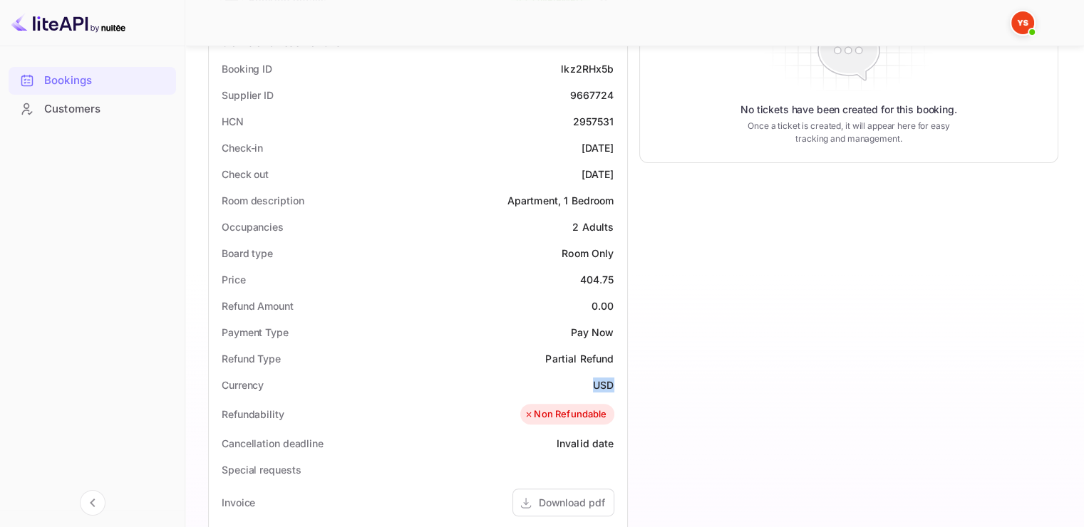  Describe the element at coordinates (571, 502) in the screenshot. I see `div: Download pdf` at that location.